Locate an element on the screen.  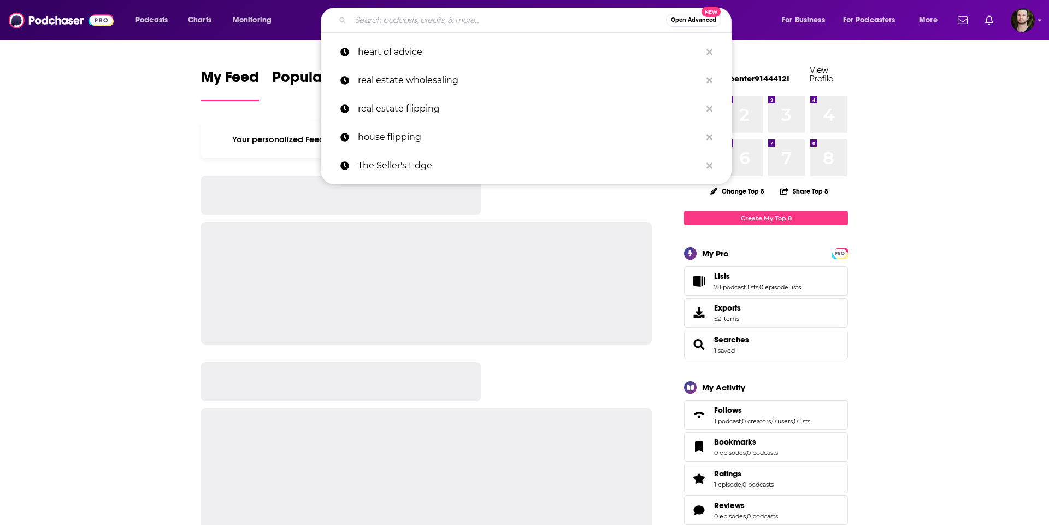
button: Change Top 8 is located at coordinates (737, 191).